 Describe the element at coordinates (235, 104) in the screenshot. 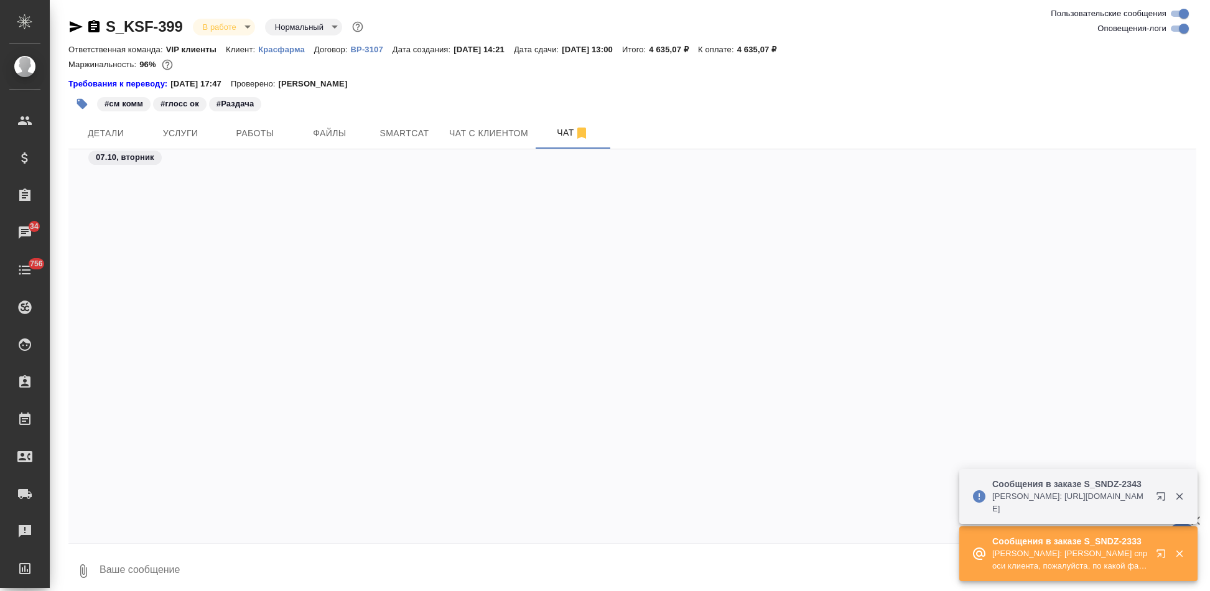

I see `p: #Раздача` at that location.